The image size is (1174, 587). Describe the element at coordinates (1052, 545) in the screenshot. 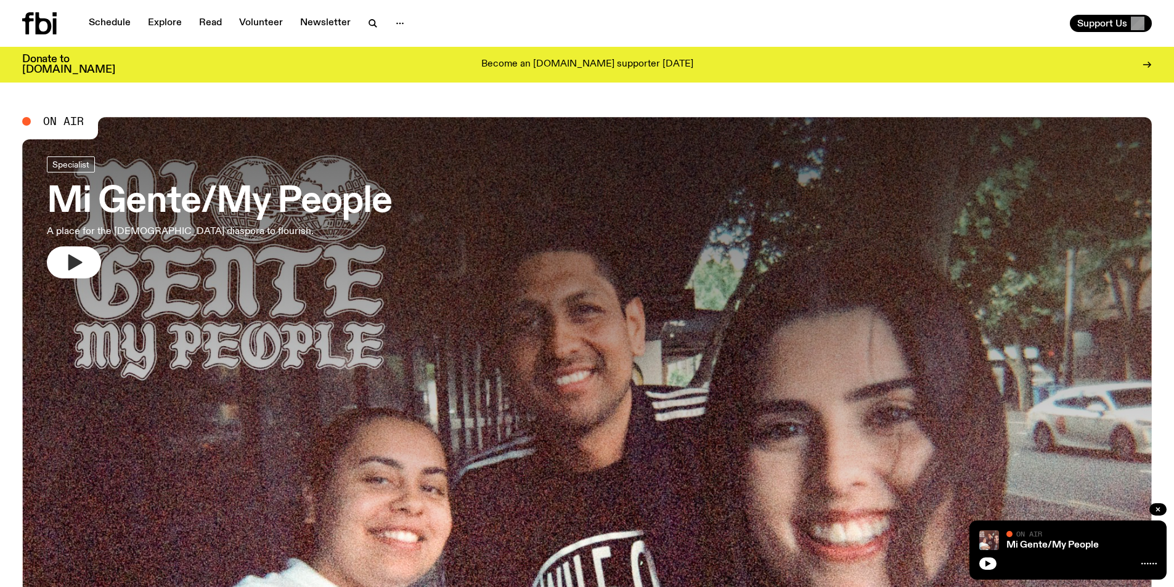

I see `a: Mi Gente/My People` at that location.